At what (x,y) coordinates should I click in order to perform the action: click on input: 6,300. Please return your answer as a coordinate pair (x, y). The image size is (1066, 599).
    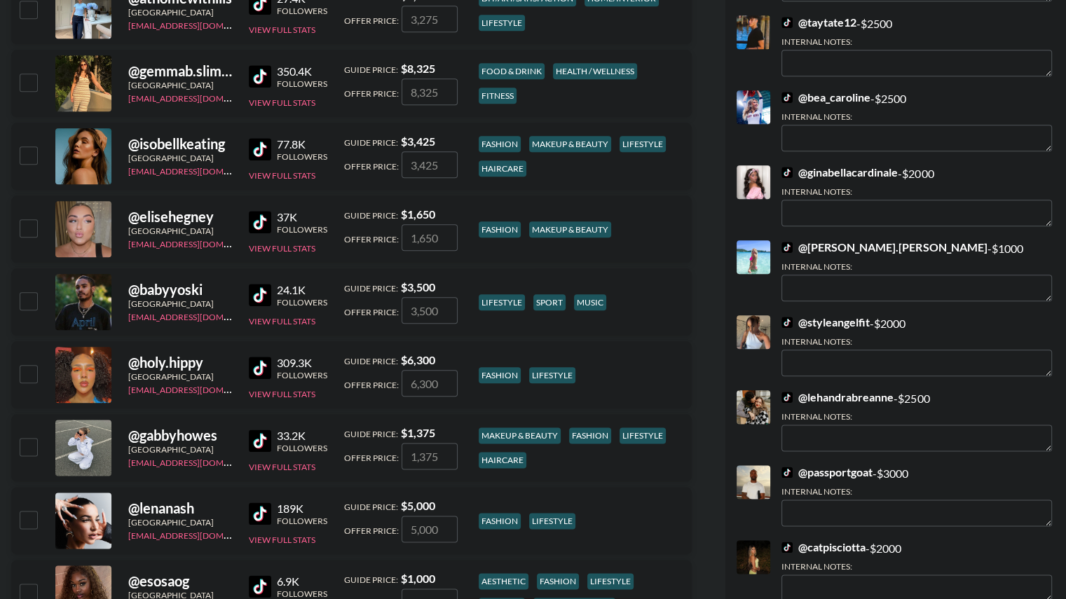
    Looking at the image, I should click on (429, 383).